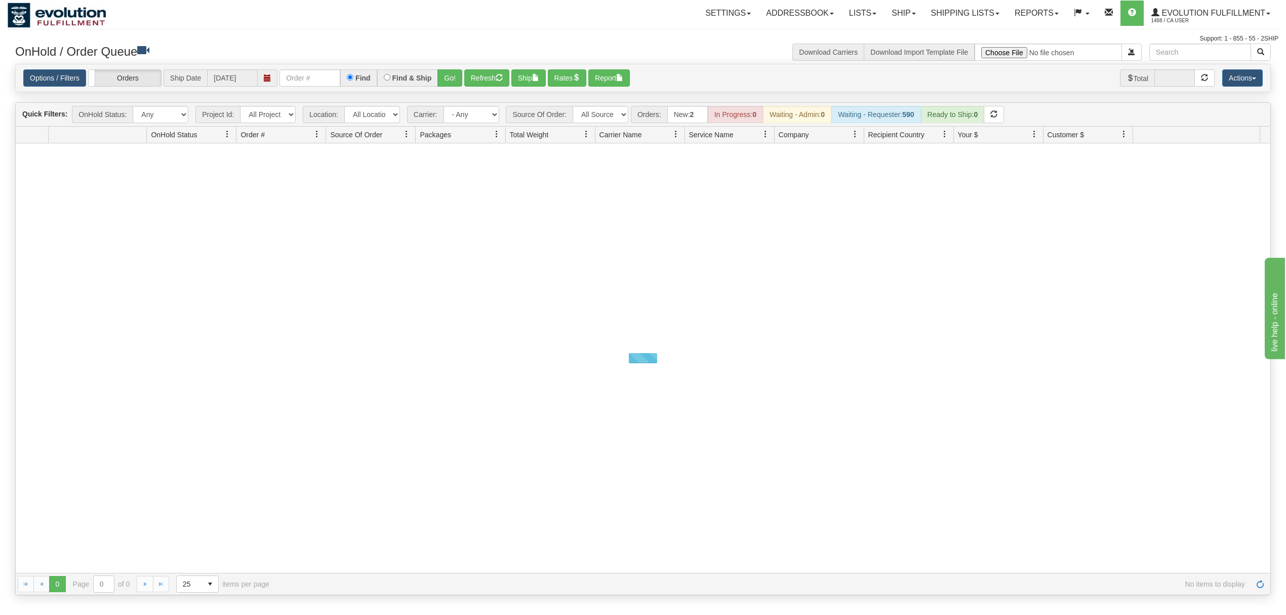  I want to click on a: Customer $ filter column settings, so click(1124, 134).